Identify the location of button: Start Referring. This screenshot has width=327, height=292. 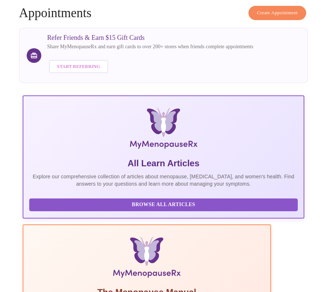
(79, 67).